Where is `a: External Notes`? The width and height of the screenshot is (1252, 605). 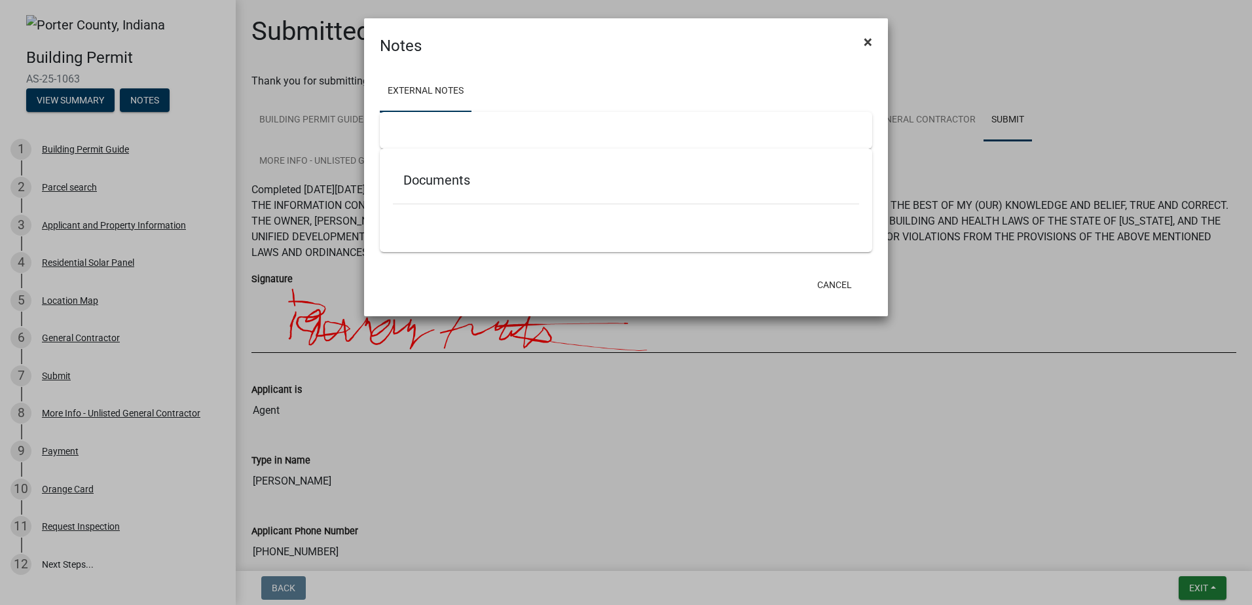
a: External Notes is located at coordinates (426, 92).